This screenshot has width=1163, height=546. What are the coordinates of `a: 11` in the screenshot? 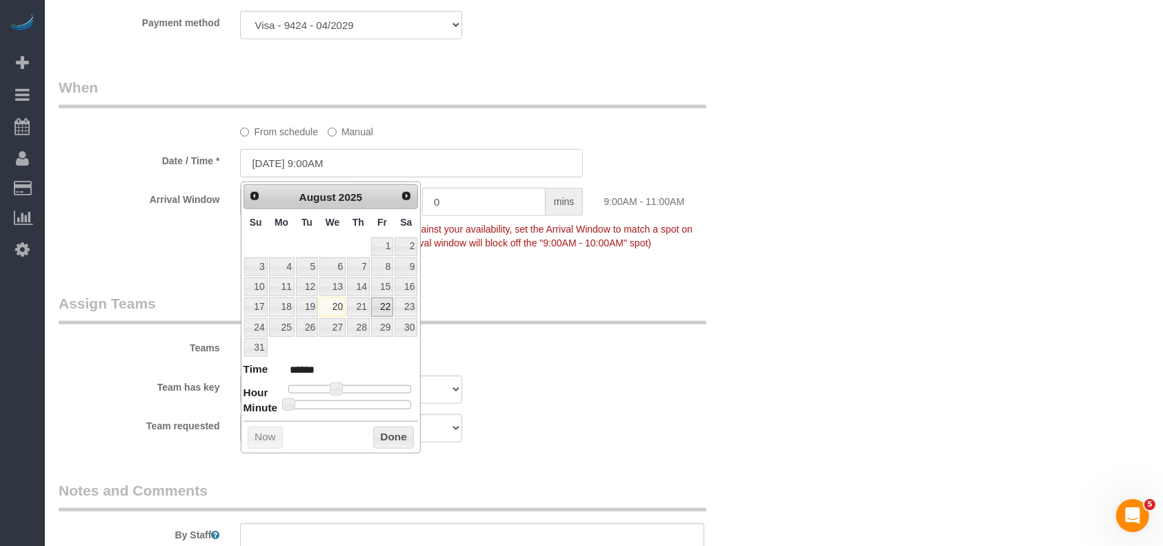 It's located at (281, 286).